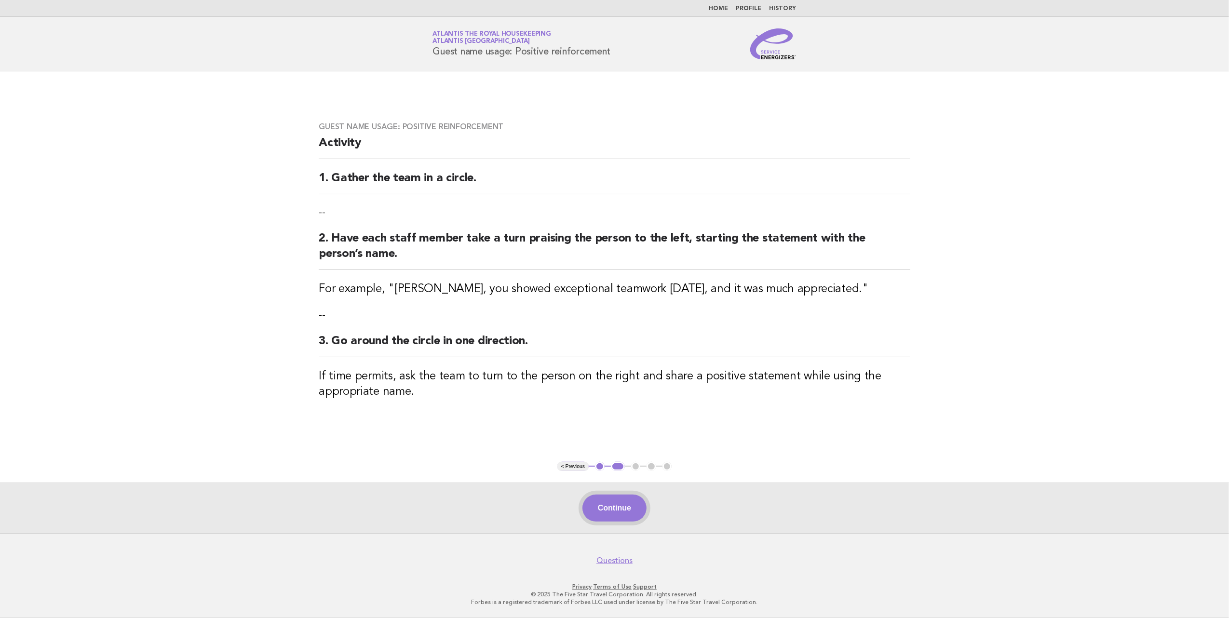  What do you see at coordinates (614, 250) in the screenshot?
I see `h2: 2. Have each staff member take a turn praising the person to the left, starting the statement wit...` at bounding box center [614, 250].